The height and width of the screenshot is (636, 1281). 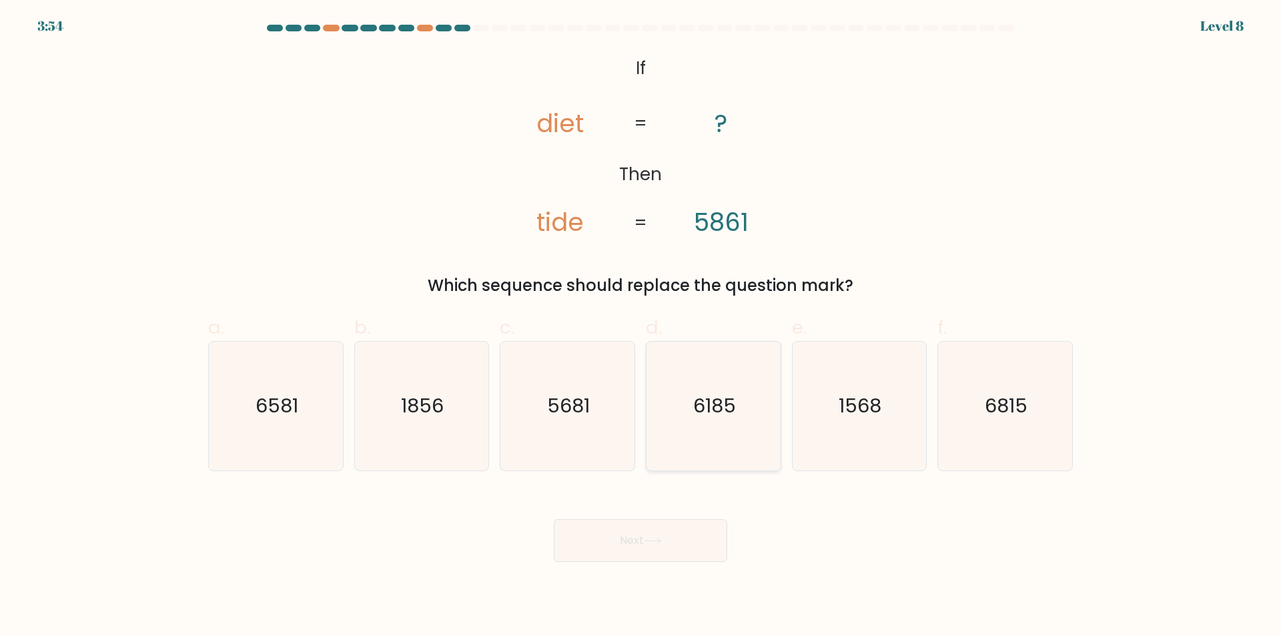 What do you see at coordinates (799, 327) in the screenshot?
I see `span: e.` at bounding box center [799, 327].